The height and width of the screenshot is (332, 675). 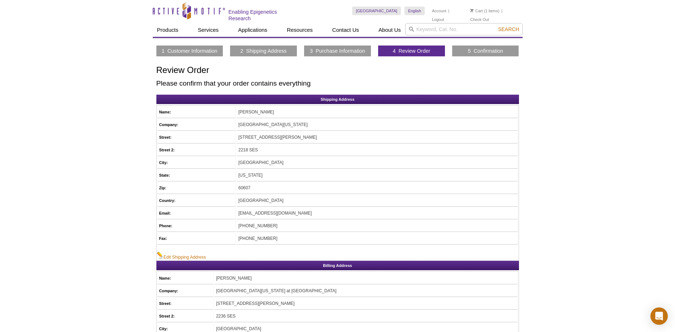 I want to click on h5: State:, so click(x=196, y=175).